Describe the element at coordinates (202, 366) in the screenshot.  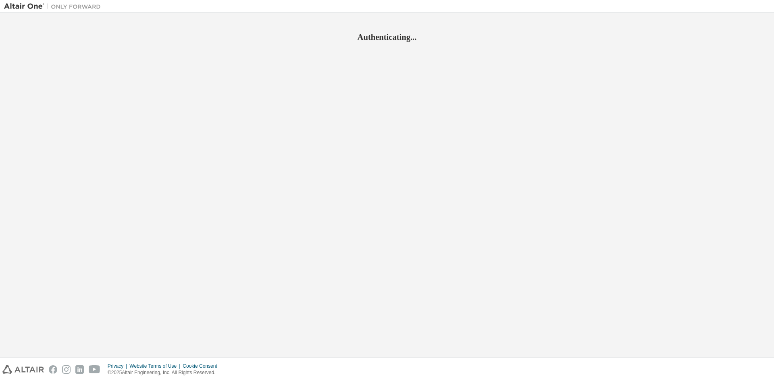
I see `div: Cookie Consent` at that location.